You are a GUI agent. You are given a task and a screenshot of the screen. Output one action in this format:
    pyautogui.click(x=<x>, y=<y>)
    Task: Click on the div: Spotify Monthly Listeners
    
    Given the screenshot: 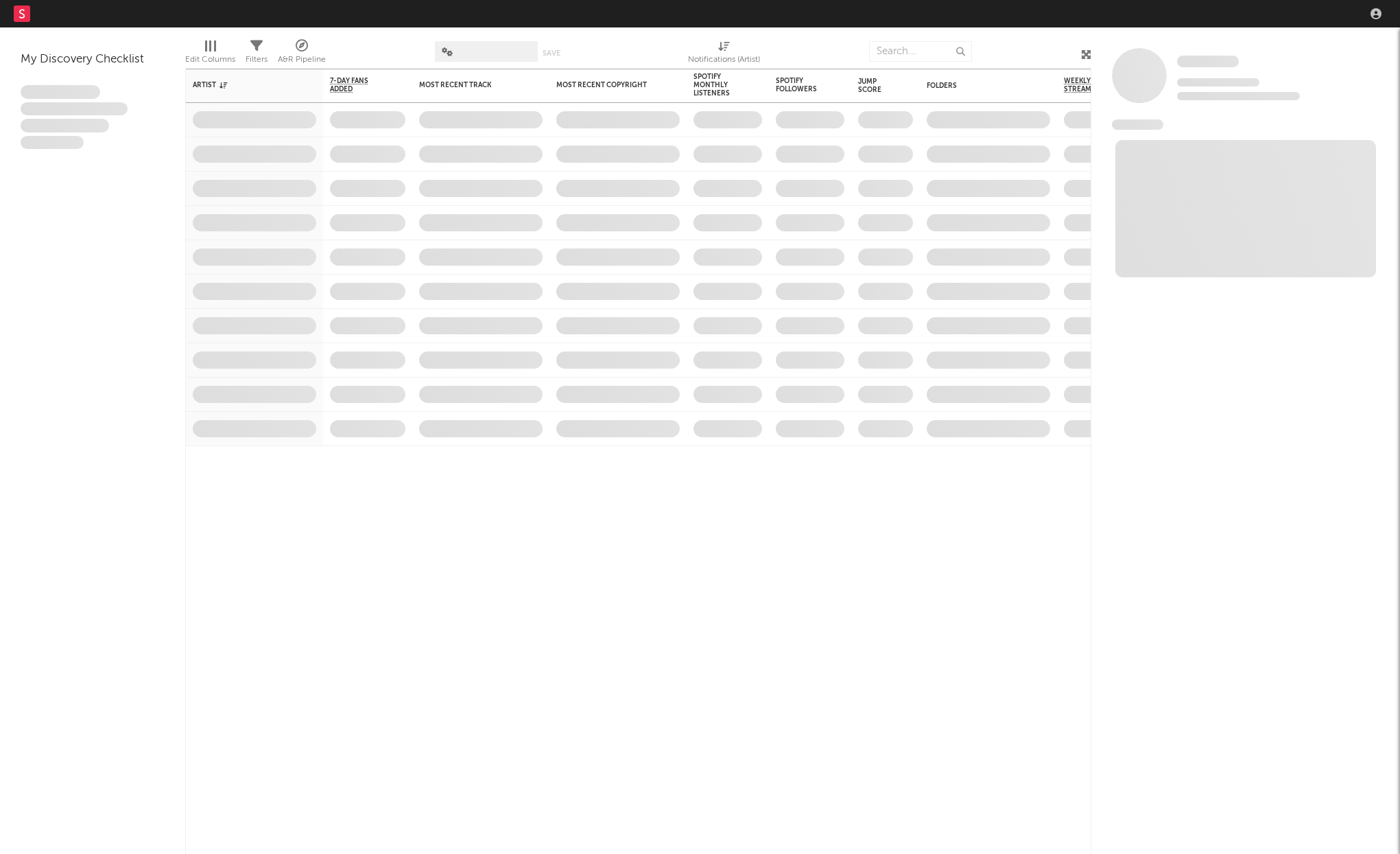 What is the action you would take?
    pyautogui.click(x=718, y=85)
    